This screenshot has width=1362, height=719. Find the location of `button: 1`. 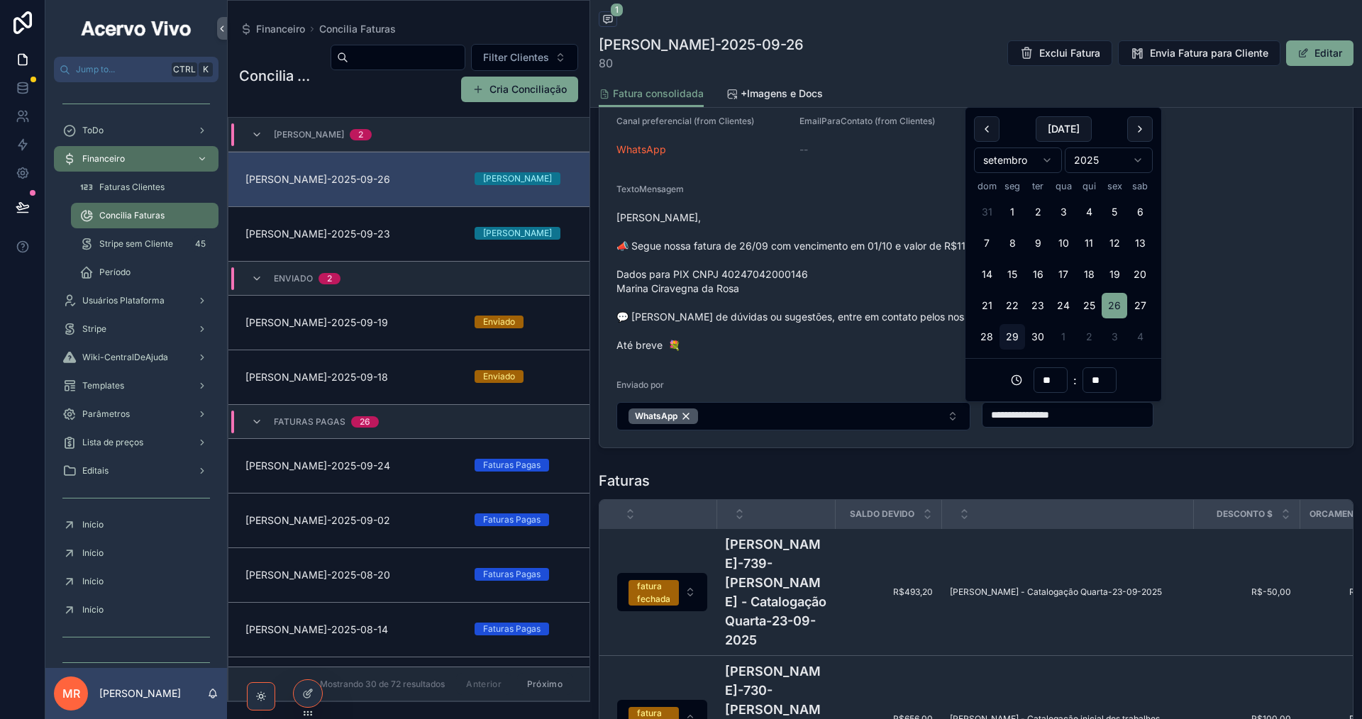

button: 1 is located at coordinates (608, 20).